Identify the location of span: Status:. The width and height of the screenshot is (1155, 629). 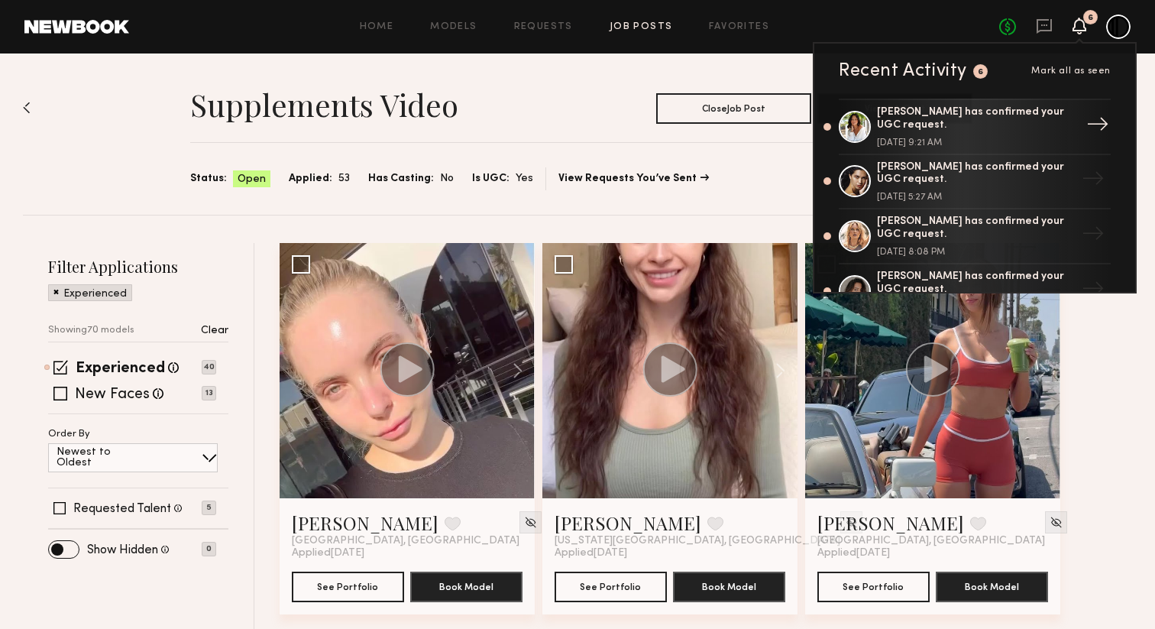
(209, 179).